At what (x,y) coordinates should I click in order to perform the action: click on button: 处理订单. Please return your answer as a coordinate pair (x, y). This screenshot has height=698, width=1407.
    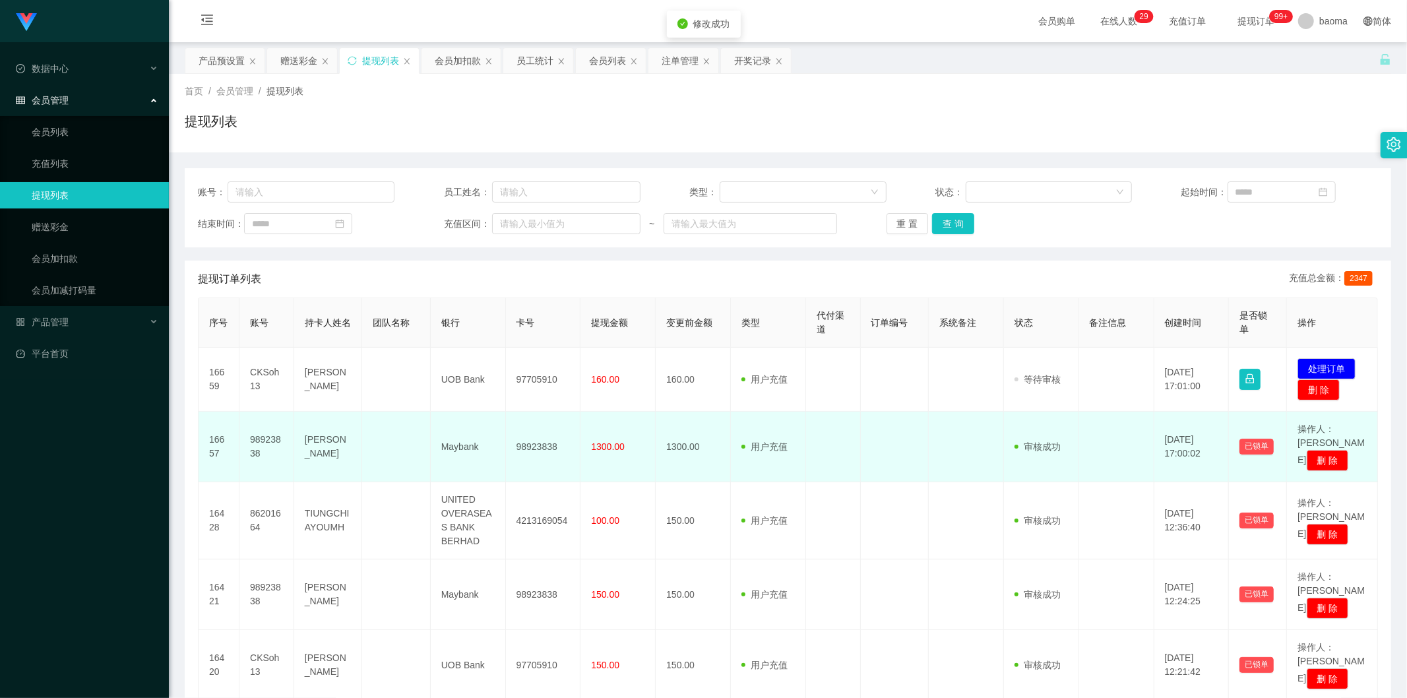
    Looking at the image, I should click on (1327, 369).